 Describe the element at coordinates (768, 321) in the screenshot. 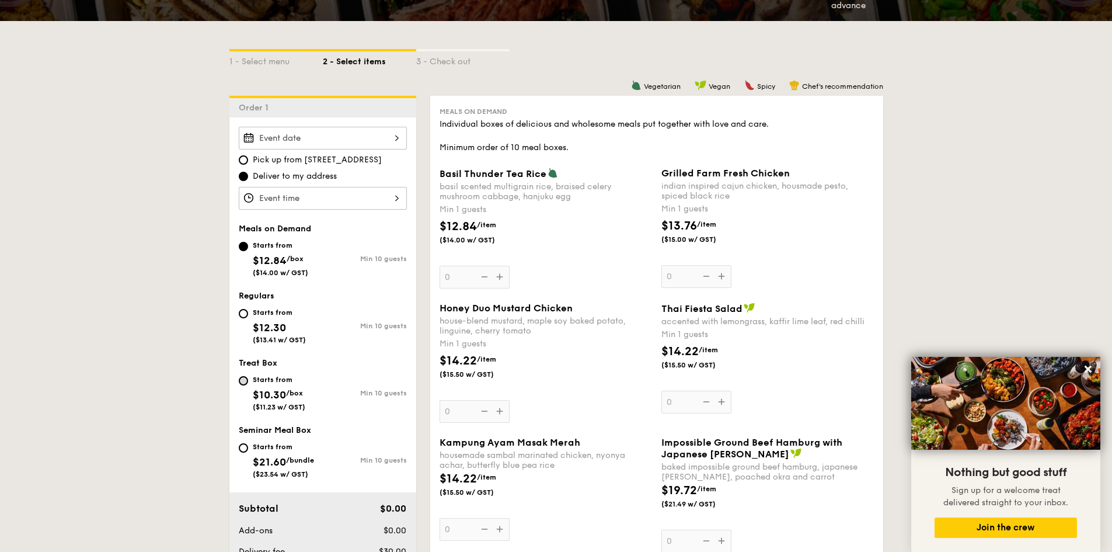

I see `div: accented with lemongrass, kaffir lime leaf, red chilli` at that location.